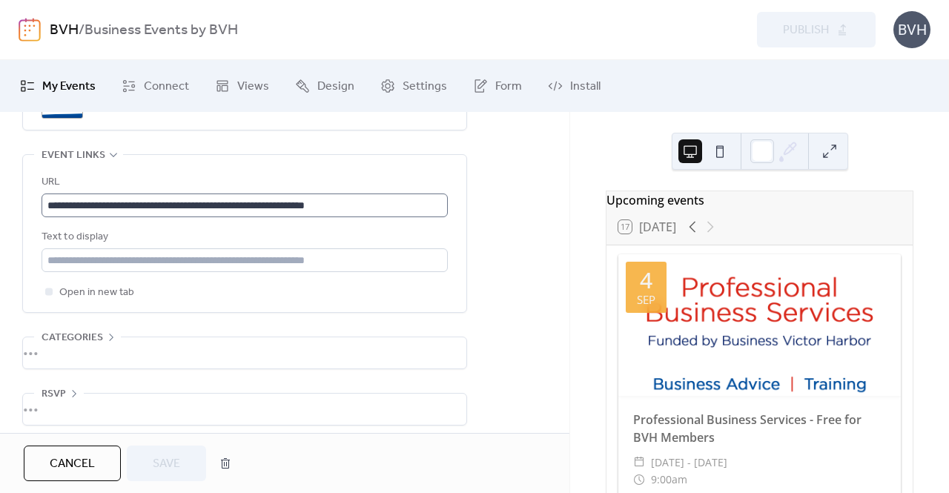 Image resolution: width=949 pixels, height=493 pixels. Describe the element at coordinates (72, 463) in the screenshot. I see `a: Cancel` at that location.